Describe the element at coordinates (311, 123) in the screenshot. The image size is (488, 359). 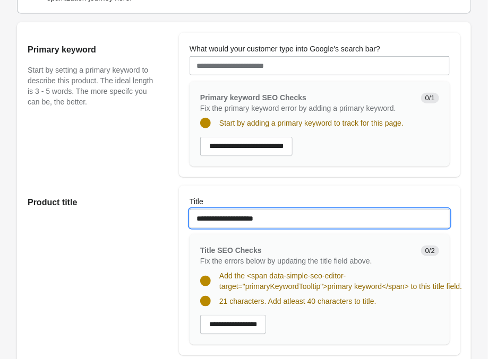
I see `span: Start by adding a primary keyword to track for this page.` at that location.